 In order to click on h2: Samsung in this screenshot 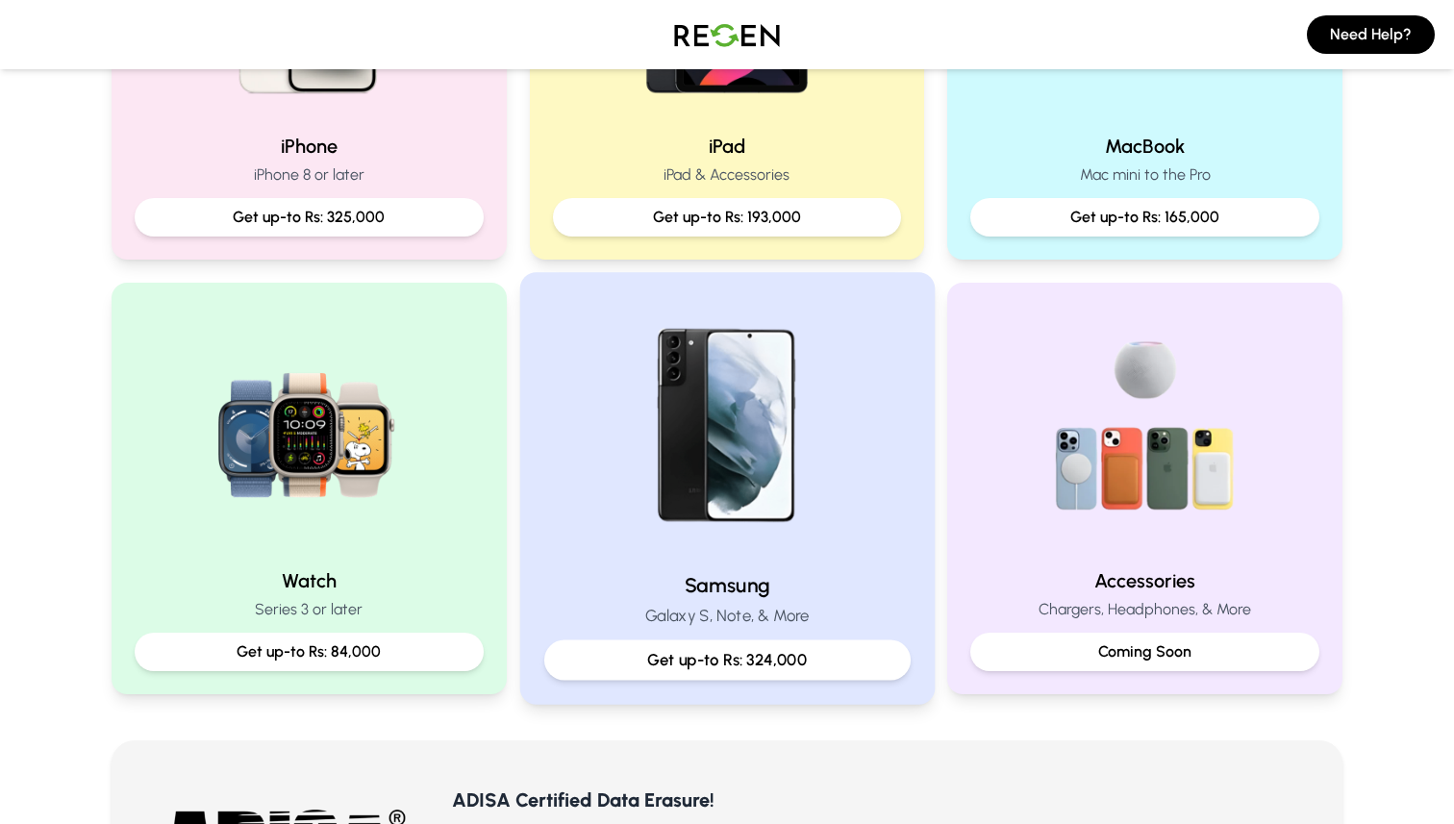, I will do `click(727, 584)`.